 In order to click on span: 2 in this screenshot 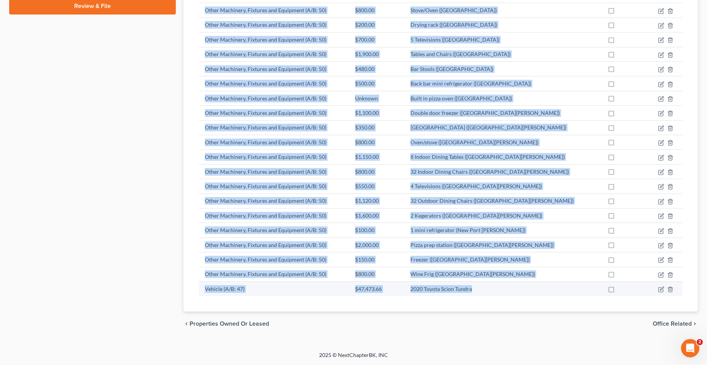, I will do `click(700, 342)`.